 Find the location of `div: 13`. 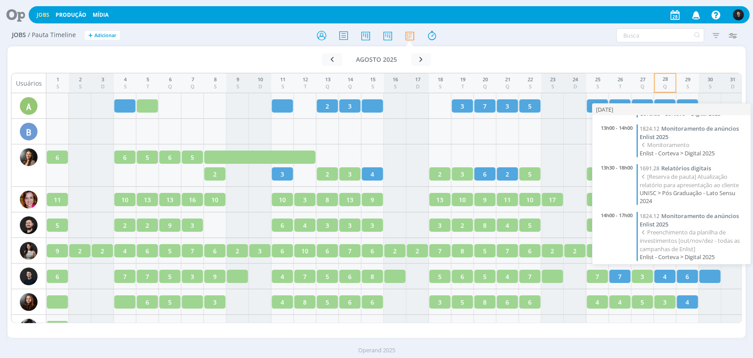

div: 13 is located at coordinates (328, 79).